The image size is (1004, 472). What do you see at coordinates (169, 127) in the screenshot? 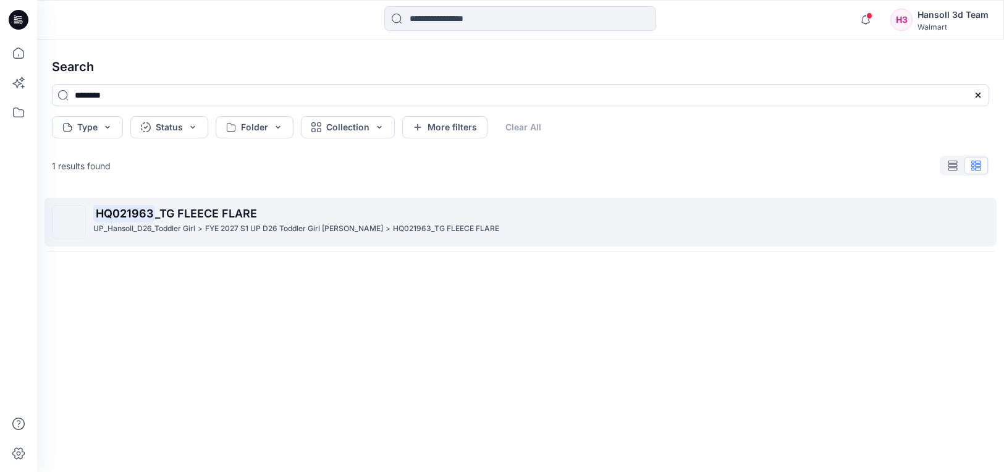
I see `button: Status` at bounding box center [169, 127].